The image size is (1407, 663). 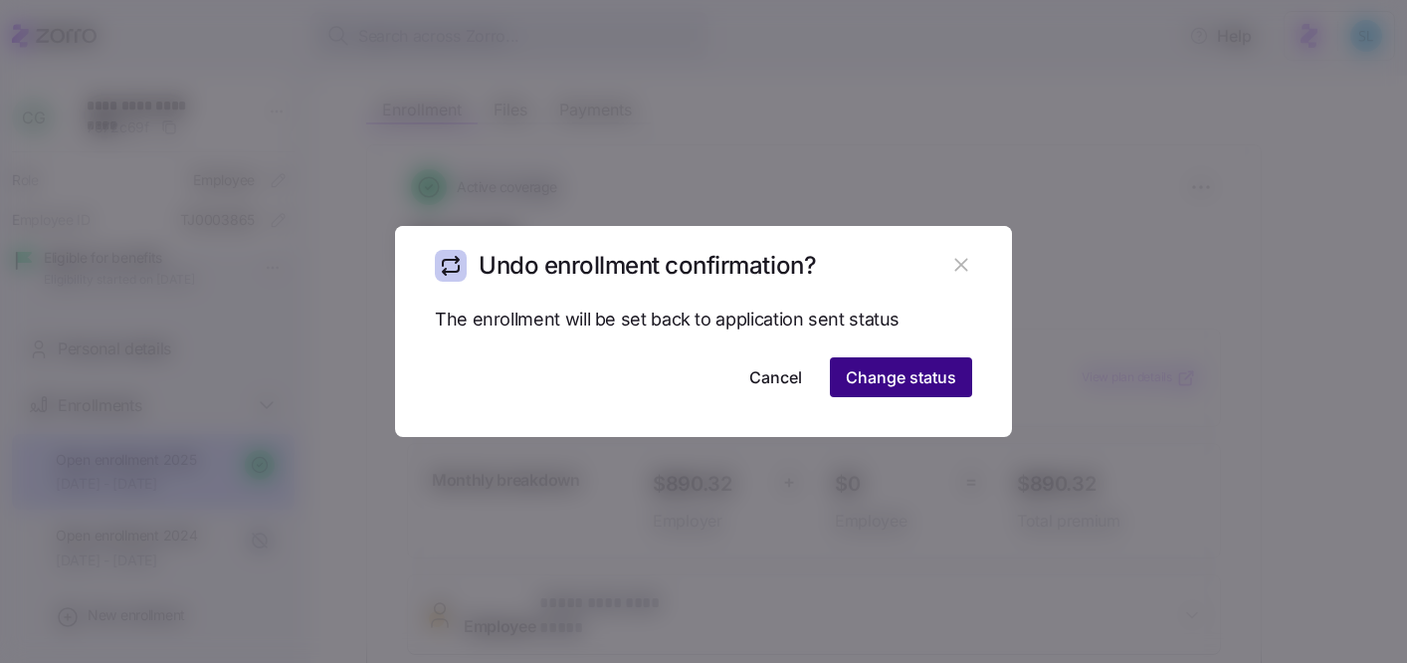 What do you see at coordinates (667, 319) in the screenshot?
I see `span: The enrollment will be set back to application sent status` at bounding box center [667, 319].